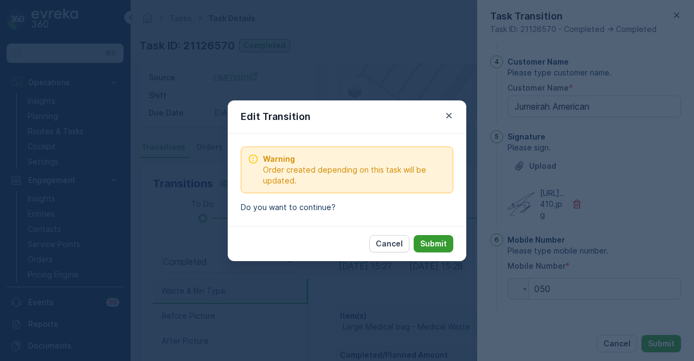 The image size is (694, 361). What do you see at coordinates (347, 207) in the screenshot?
I see `p: Do you want to continue?` at bounding box center [347, 207].